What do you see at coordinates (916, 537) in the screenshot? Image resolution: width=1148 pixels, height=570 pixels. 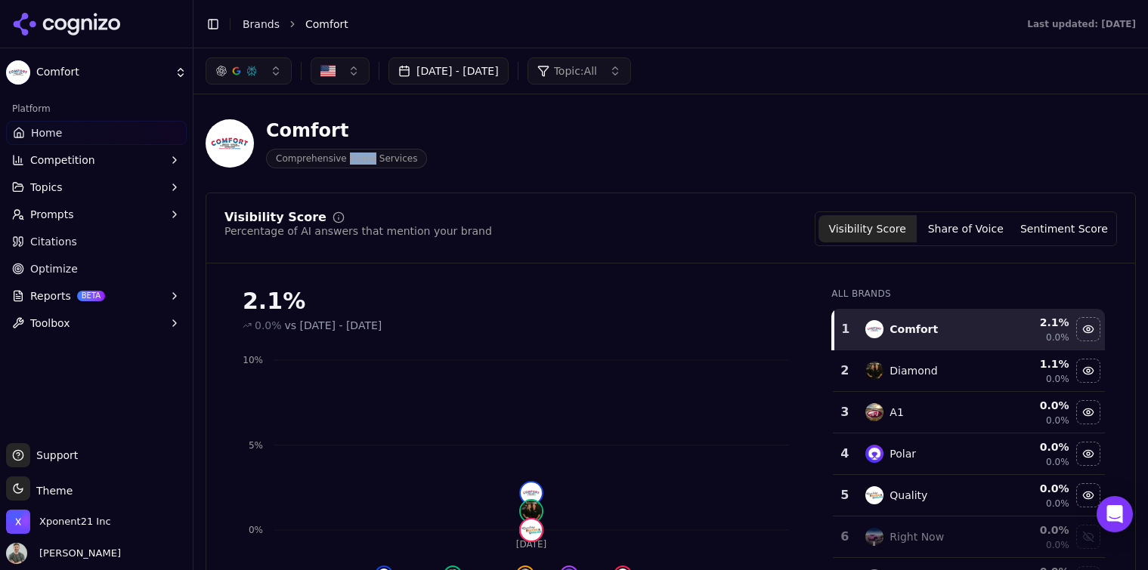 I see `div: Right Now` at bounding box center [916, 537].